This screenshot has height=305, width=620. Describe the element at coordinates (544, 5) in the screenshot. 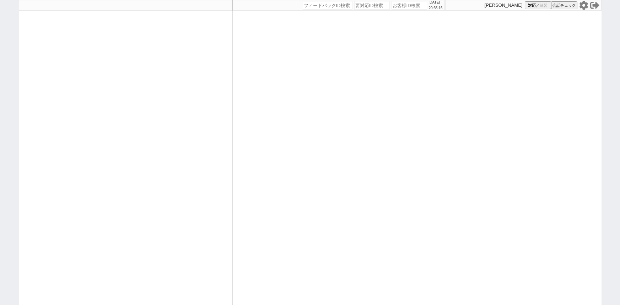

I see `span: 練習` at that location.